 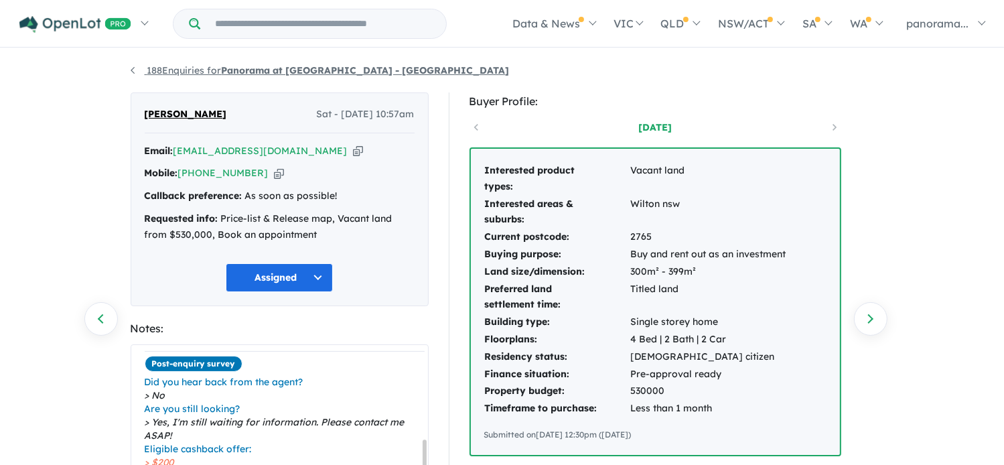 I want to click on td: Pre-approval ready, so click(x=709, y=374).